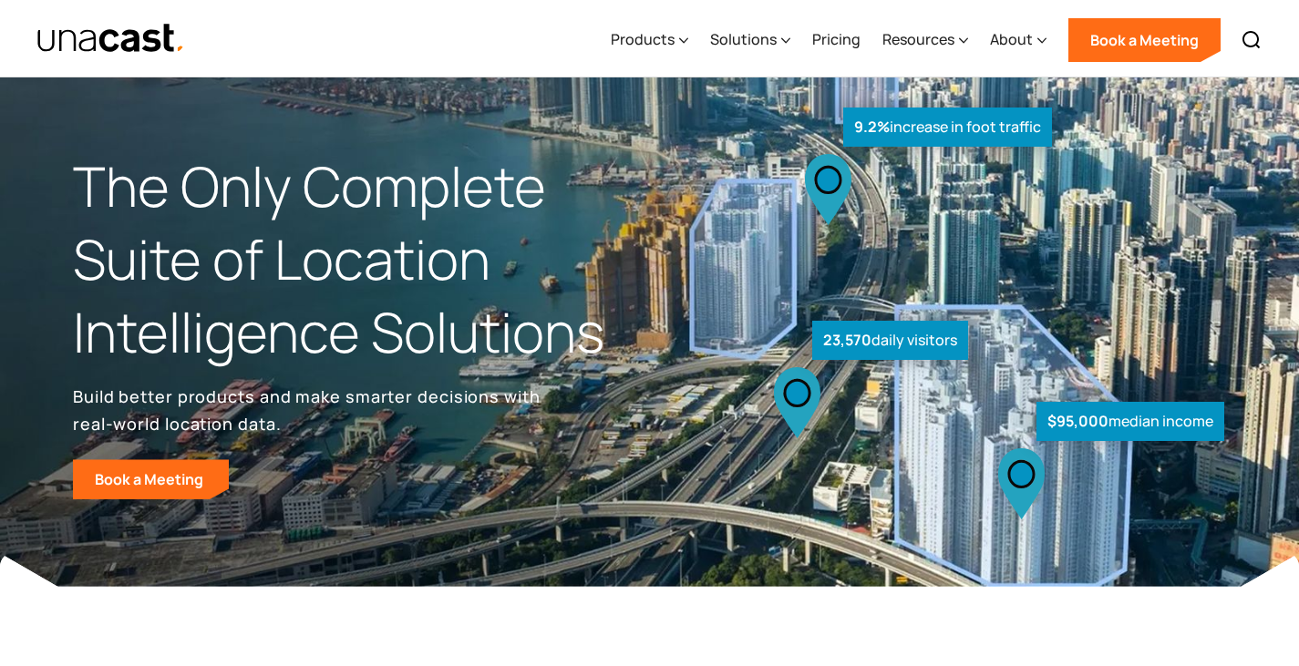 The width and height of the screenshot is (1299, 666). Describe the element at coordinates (1252, 40) in the screenshot. I see `img: Search icon` at that location.